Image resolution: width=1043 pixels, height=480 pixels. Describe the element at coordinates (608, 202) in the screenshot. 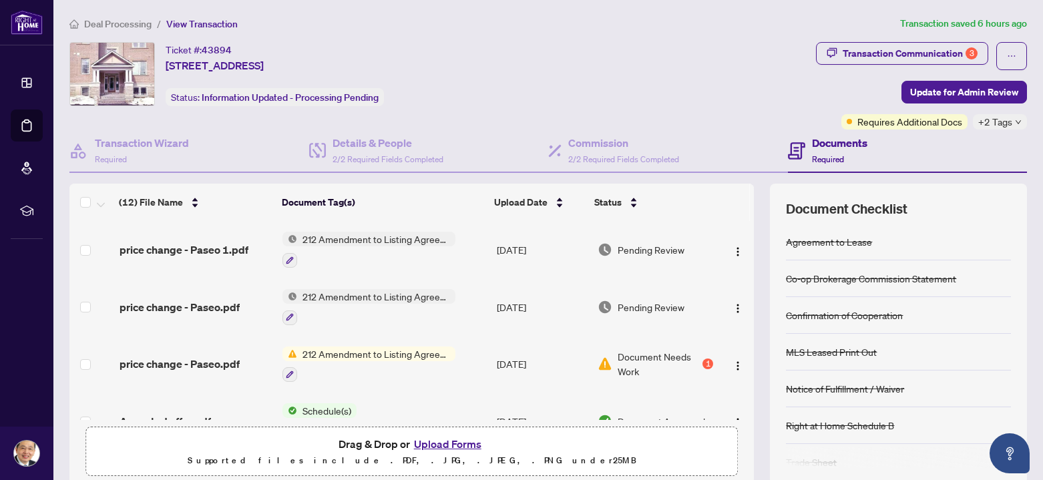

I see `span: Status` at that location.